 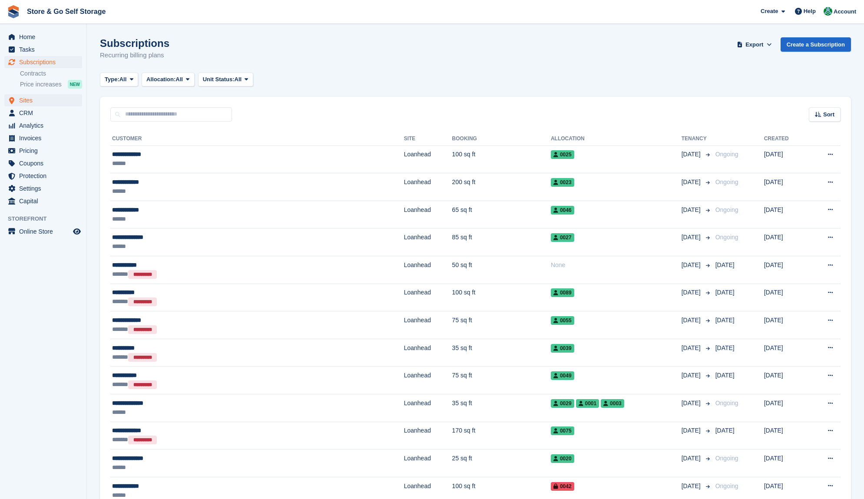 What do you see at coordinates (45, 188) in the screenshot?
I see `span: Settings` at bounding box center [45, 188].